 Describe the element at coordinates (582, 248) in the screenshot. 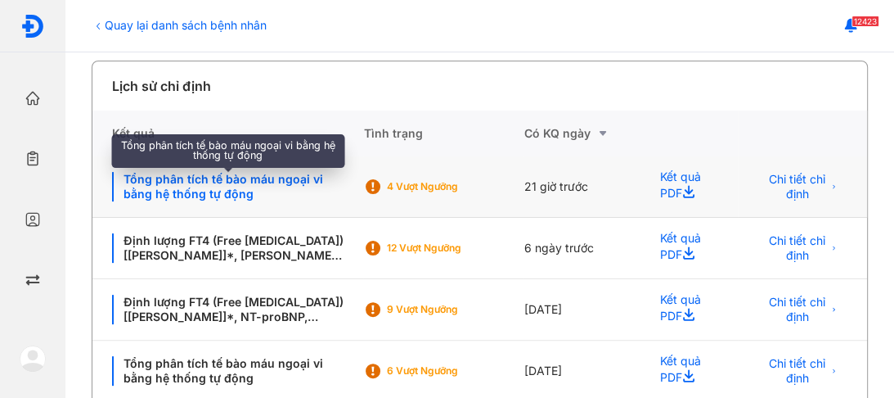

I see `div: 6 ngày trước` at that location.